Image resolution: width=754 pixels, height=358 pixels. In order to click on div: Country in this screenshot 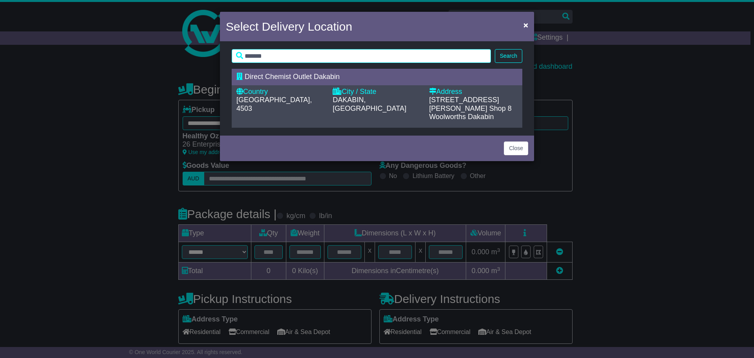, I will do `click(280, 92)`.